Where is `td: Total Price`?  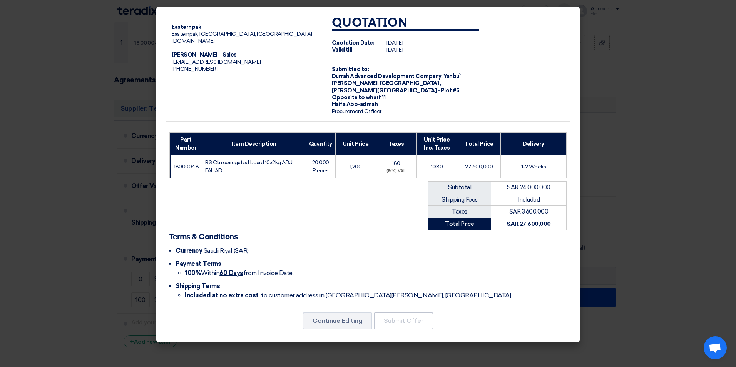
td: Total Price is located at coordinates (459, 224).